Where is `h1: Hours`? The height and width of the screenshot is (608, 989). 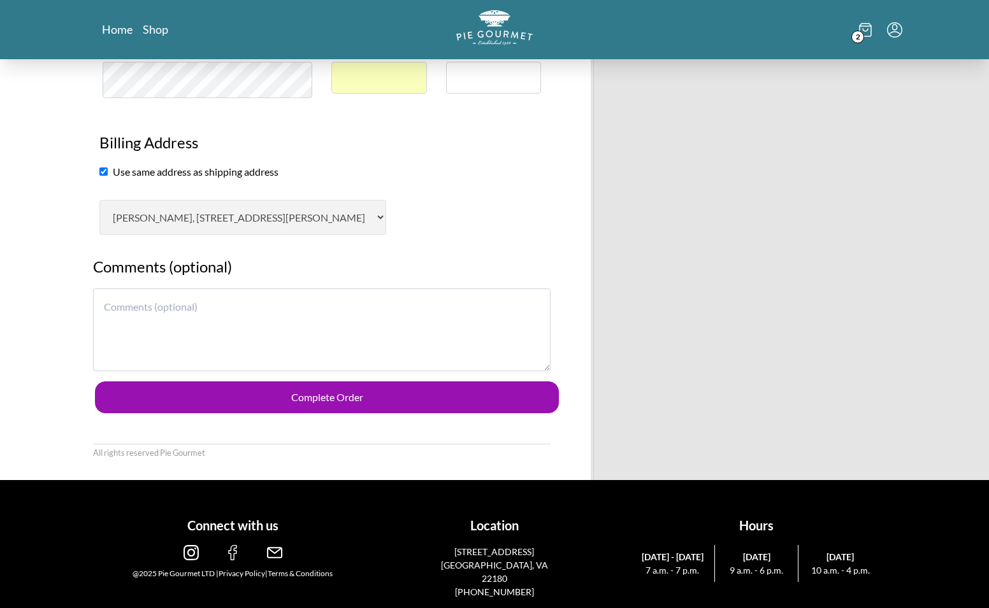 h1: Hours is located at coordinates (756, 526).